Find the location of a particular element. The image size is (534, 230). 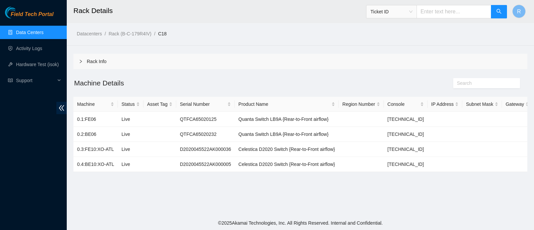

td: 0.3:FE10:XO-ATL is located at coordinates (96, 149).